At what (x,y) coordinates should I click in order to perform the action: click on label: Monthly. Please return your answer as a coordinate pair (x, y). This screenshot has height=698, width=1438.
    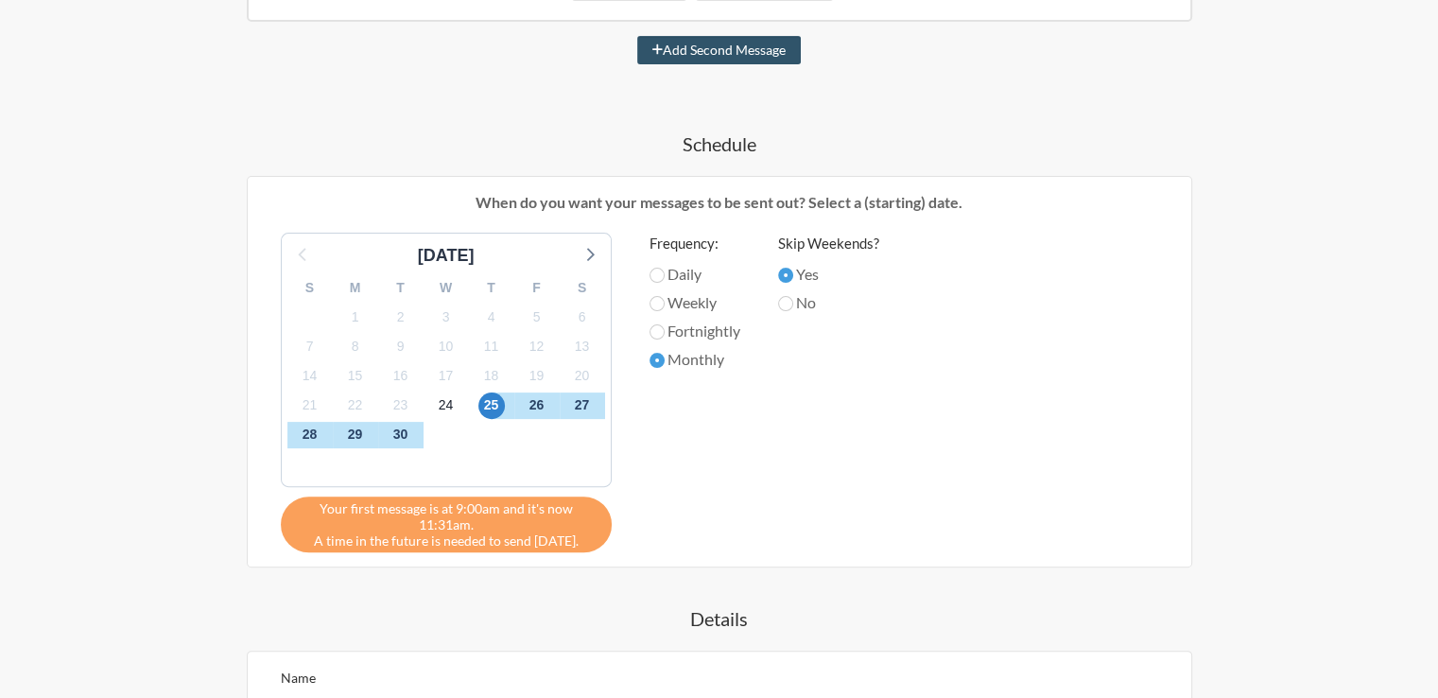
    Looking at the image, I should click on (695, 359).